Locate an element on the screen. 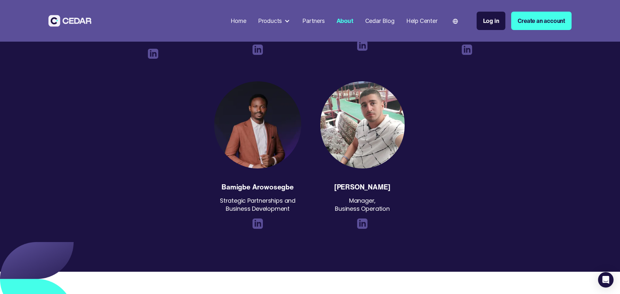 The width and height of the screenshot is (620, 294). div: About is located at coordinates (345, 21).